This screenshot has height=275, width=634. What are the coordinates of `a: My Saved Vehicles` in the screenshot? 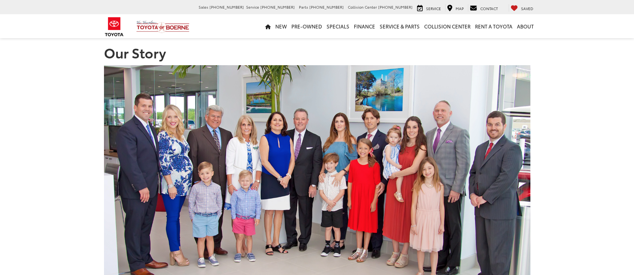 It's located at (522, 8).